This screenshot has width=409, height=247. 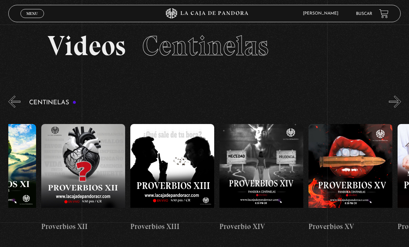 What do you see at coordinates (262, 178) in the screenshot?
I see `a: Proverbio XIV` at bounding box center [262, 178].